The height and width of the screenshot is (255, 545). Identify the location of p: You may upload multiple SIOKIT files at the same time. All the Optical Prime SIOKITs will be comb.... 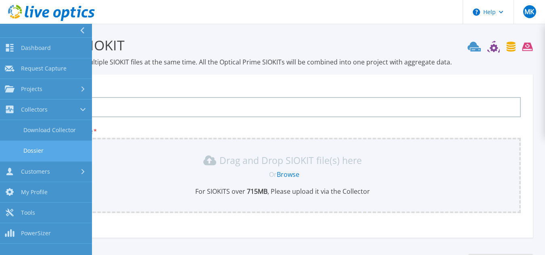
(282, 62).